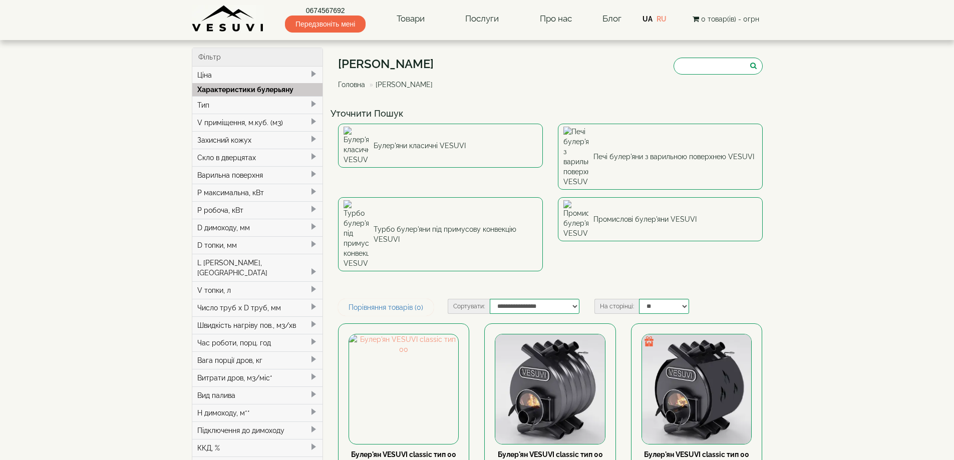  What do you see at coordinates (660, 219) in the screenshot?
I see `a: Промислові булер'яни VESUVI Промислові булер'яни VESUVI` at bounding box center [660, 219].